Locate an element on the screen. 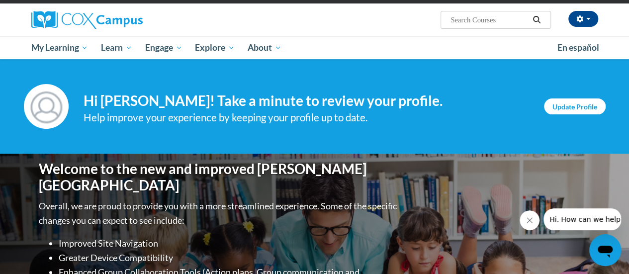 The width and height of the screenshot is (629, 274). a: Engage is located at coordinates (164, 48).